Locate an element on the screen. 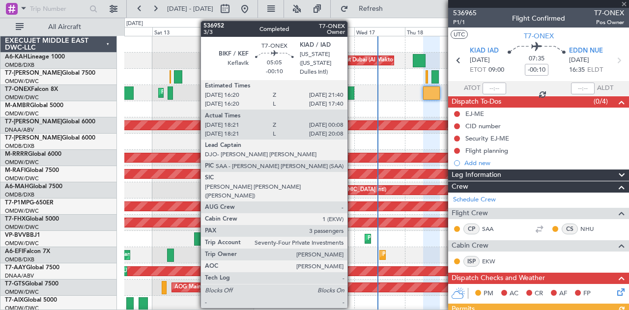 Image resolution: width=629 pixels, height=310 pixels. a: T7-P1MPG-650ER is located at coordinates (29, 203).